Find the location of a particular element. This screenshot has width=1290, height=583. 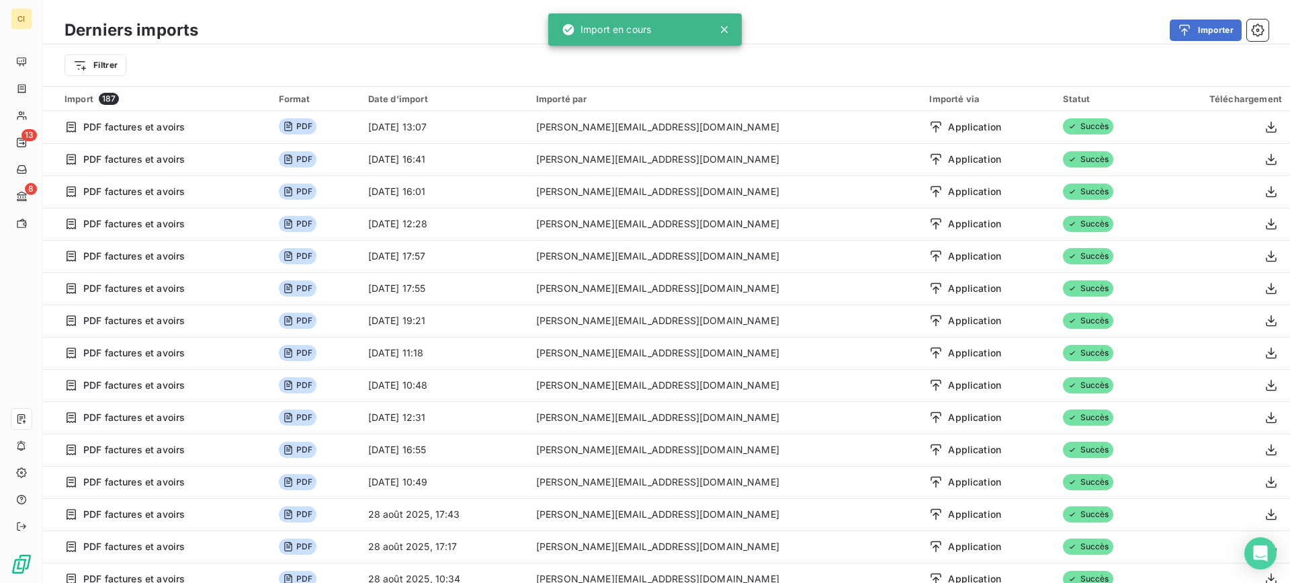

div: Téléchargement is located at coordinates (1223, 99).